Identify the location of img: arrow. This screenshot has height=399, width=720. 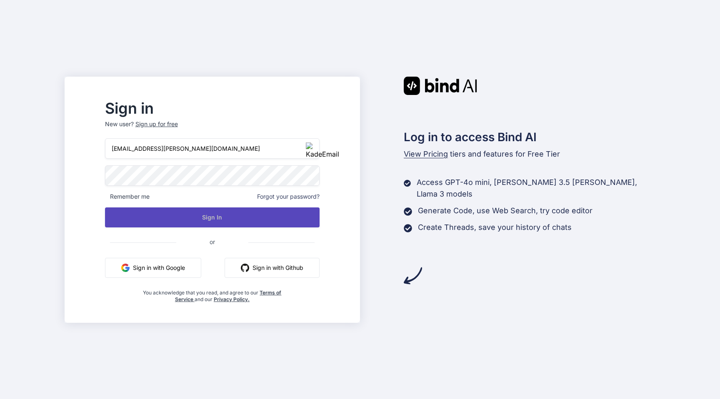
(413, 276).